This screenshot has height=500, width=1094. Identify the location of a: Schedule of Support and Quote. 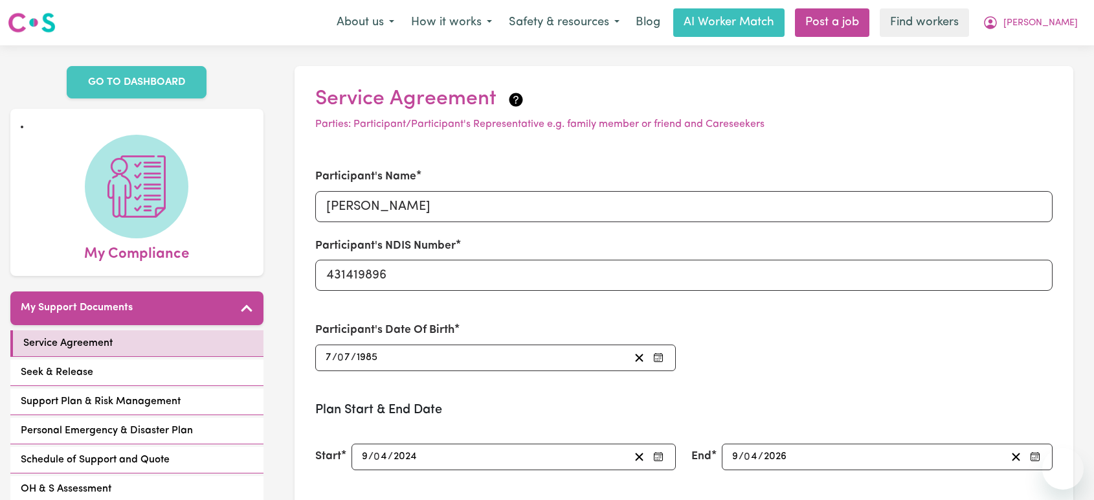
(137, 460).